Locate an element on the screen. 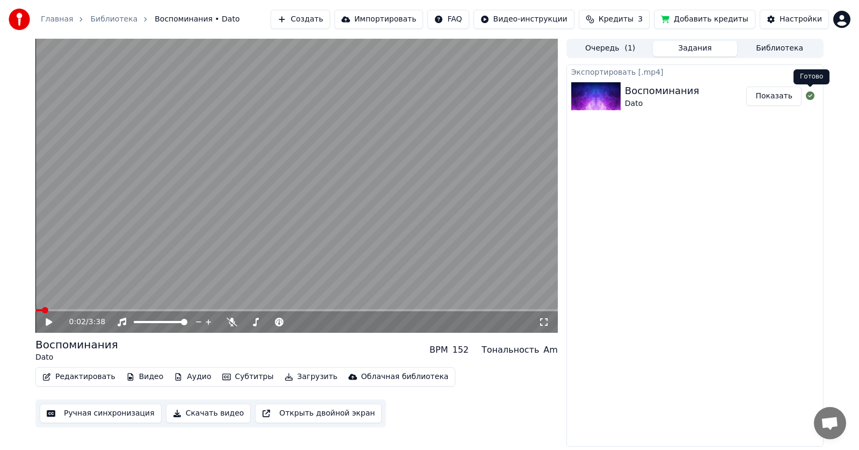 This screenshot has width=859, height=450. div: BPM is located at coordinates (439, 350).